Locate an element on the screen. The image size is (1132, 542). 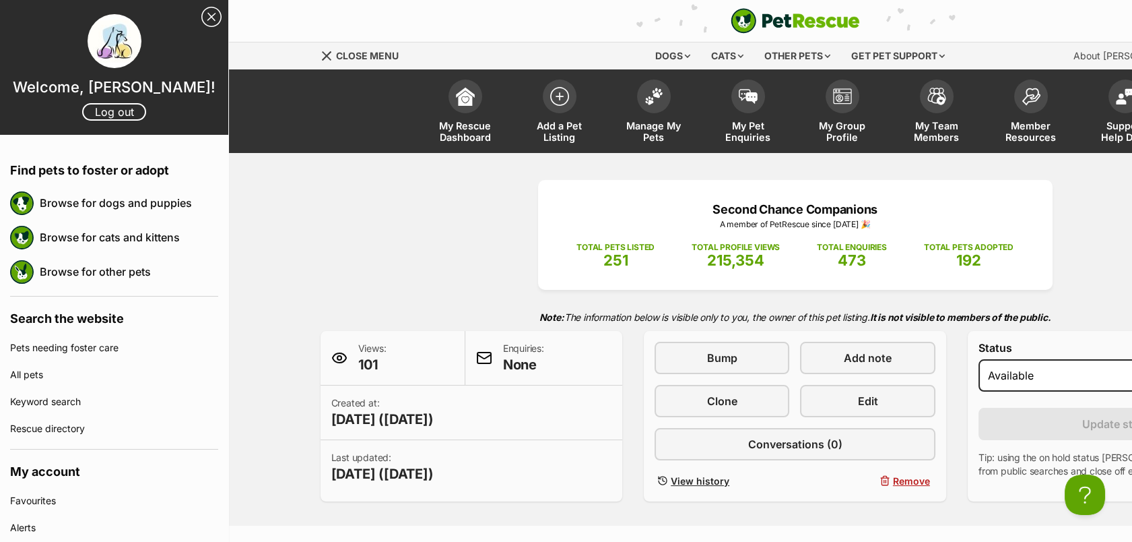
a: Add a Pet Listing is located at coordinates (560, 112).